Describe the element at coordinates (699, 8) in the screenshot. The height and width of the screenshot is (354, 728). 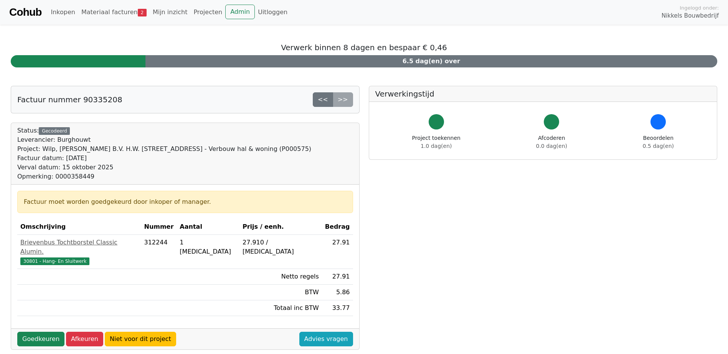
I see `span: Ingelogd onder:` at that location.